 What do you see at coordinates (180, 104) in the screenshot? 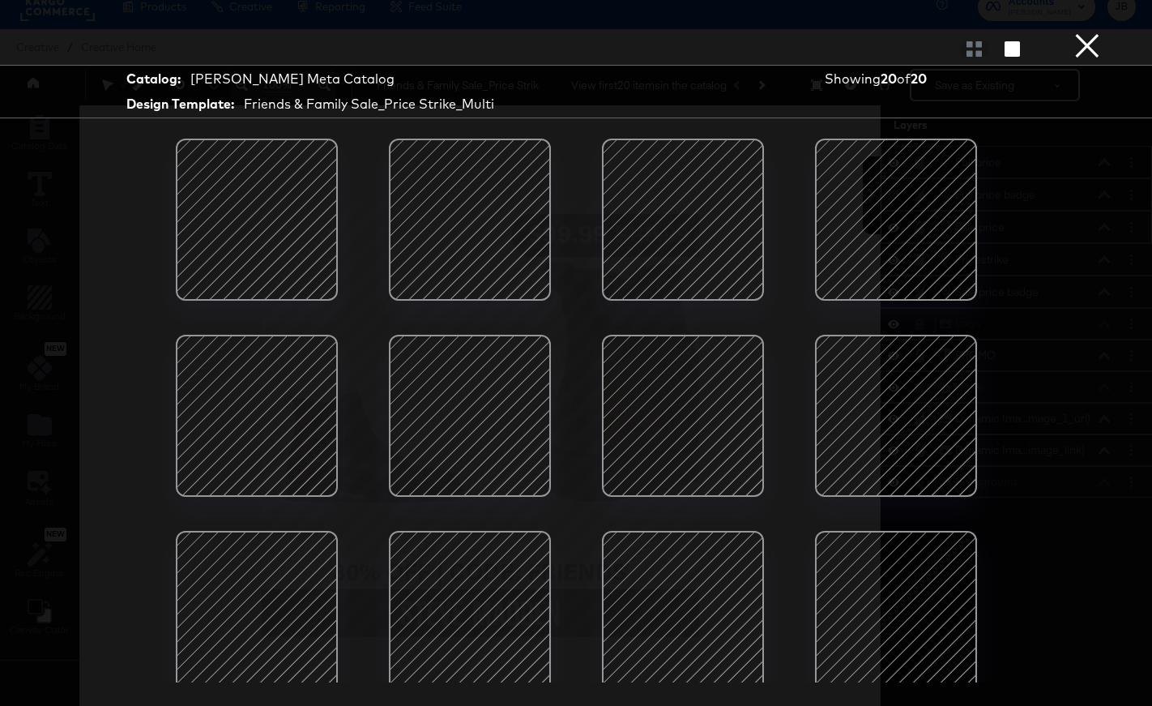
I see `strong: Design Template:` at bounding box center [180, 104].